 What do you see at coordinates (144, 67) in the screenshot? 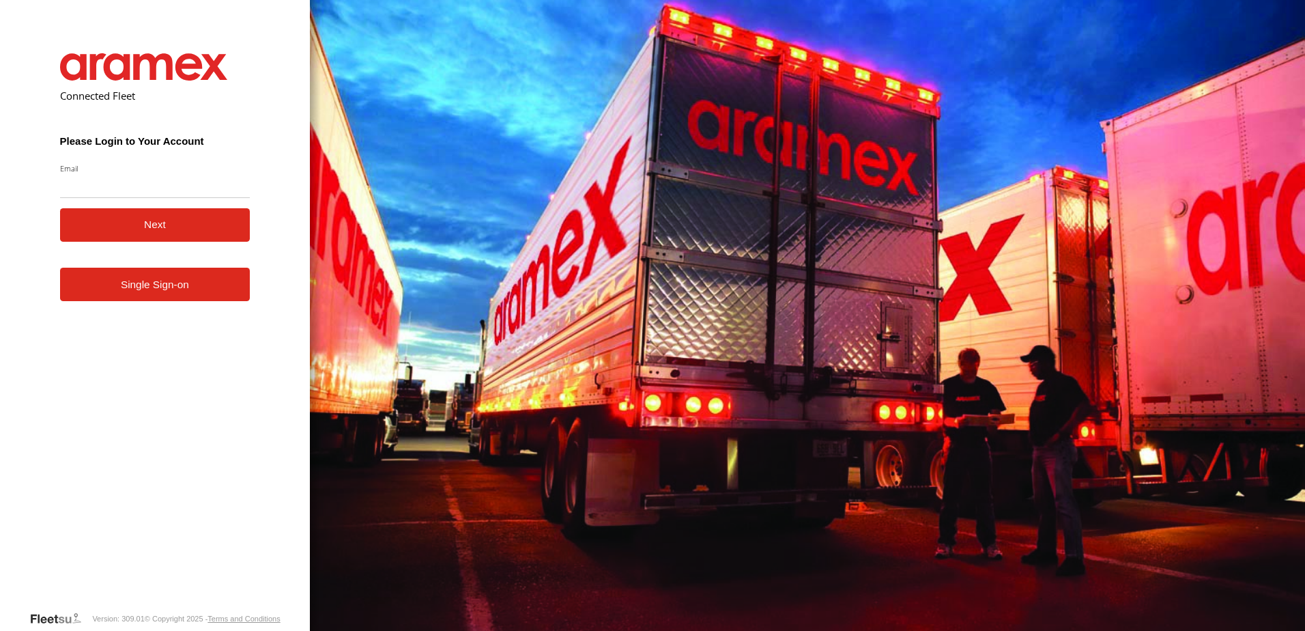
I see `img: Aramex` at bounding box center [144, 67].